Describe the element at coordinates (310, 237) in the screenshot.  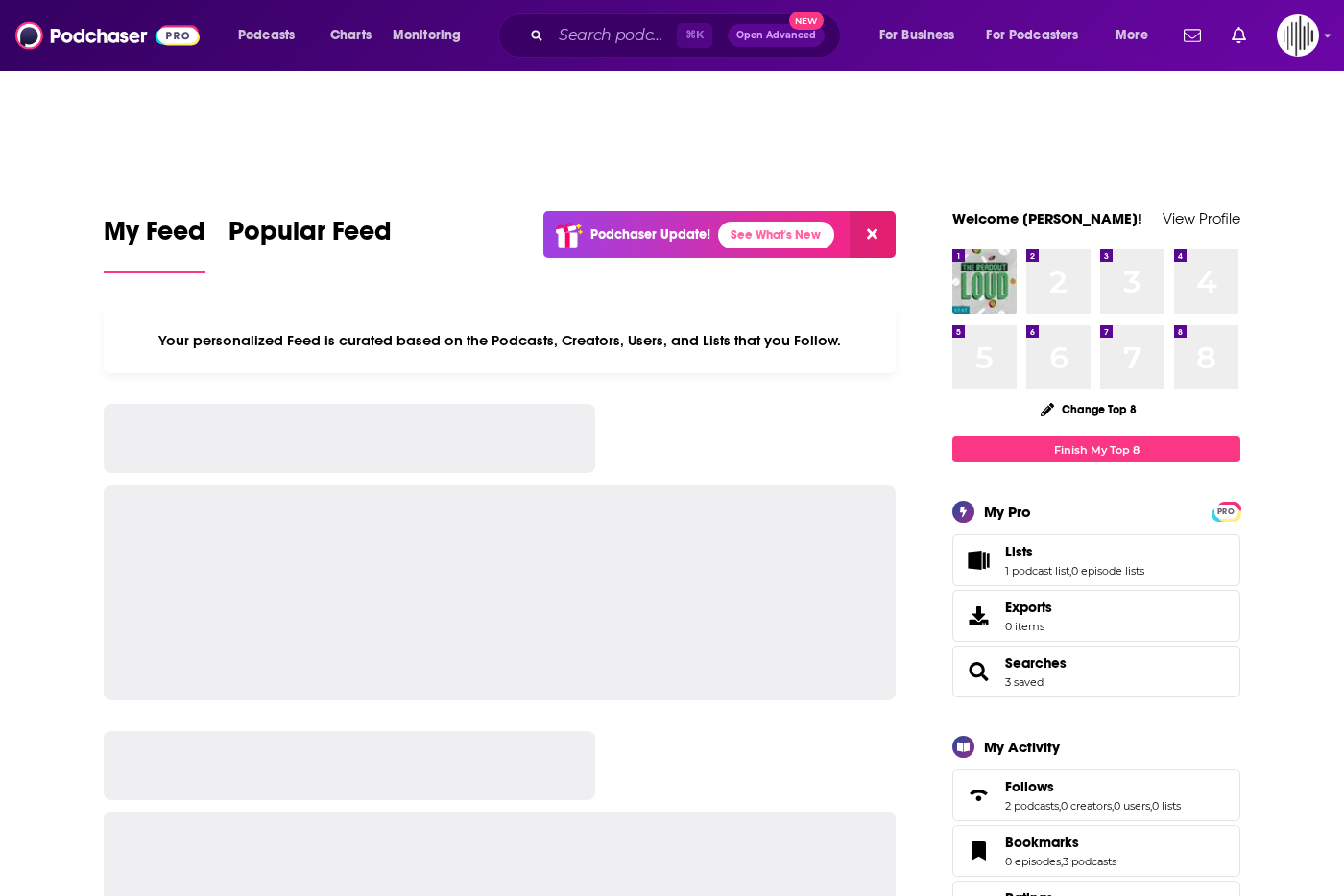
I see `span: Popular Feed` at that location.